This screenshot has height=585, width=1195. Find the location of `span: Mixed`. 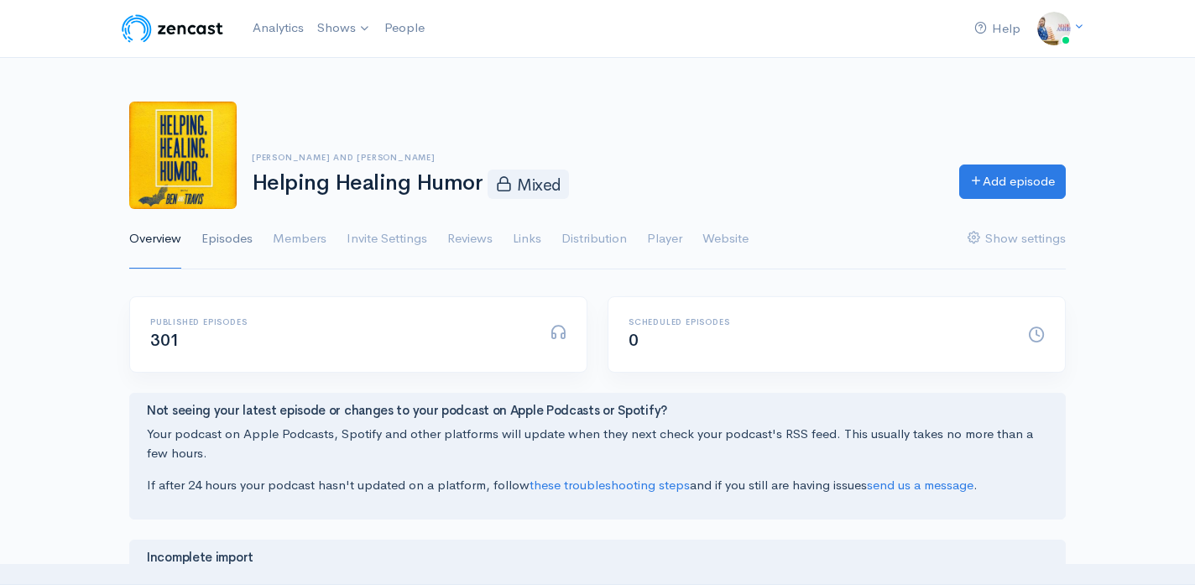

span: Mixed is located at coordinates (528, 184).